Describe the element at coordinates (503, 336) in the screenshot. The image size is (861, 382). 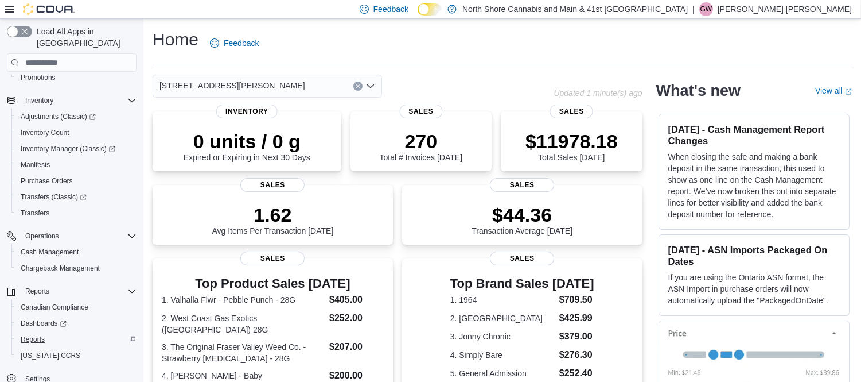
I see `dt: 3. Jonny Chronic` at that location.